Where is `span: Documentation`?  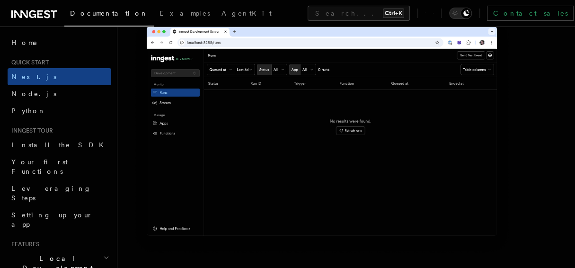
span: Documentation is located at coordinates (109, 13).